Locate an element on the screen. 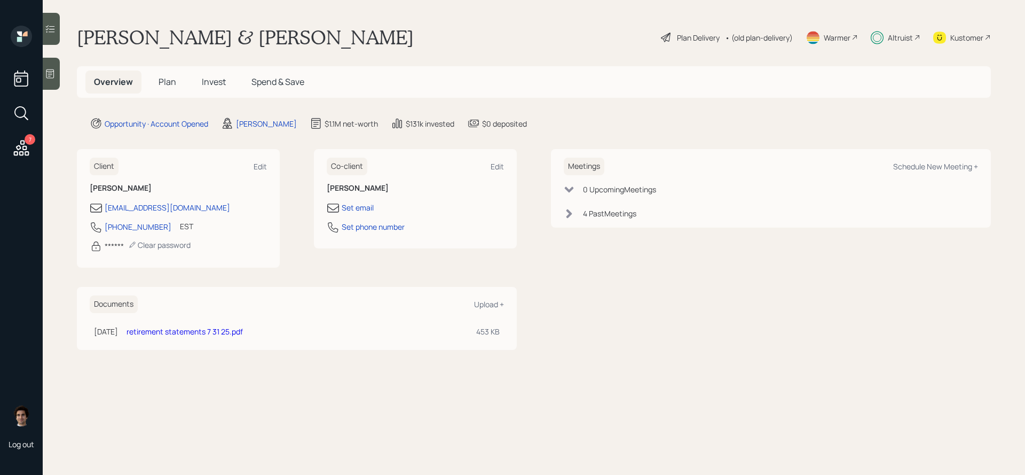  h6: Meetings is located at coordinates (584, 166).